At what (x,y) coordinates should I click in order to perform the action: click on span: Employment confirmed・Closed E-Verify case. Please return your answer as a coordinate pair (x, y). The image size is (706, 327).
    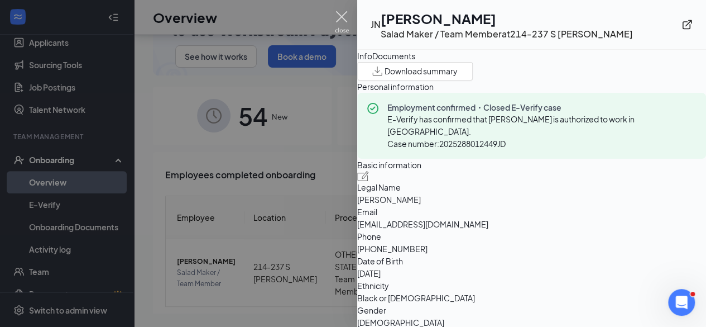
    Looking at the image, I should click on (542, 107).